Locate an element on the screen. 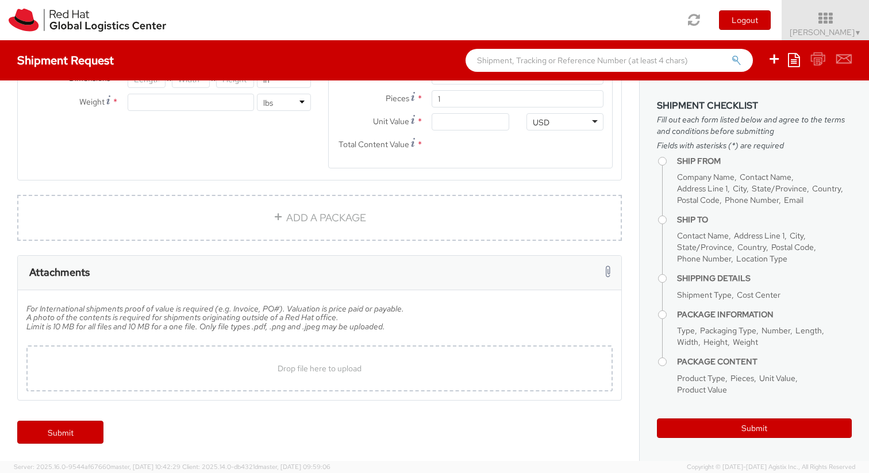 The image size is (869, 473). span: Fields with asterisks (*) are required is located at coordinates (754, 145).